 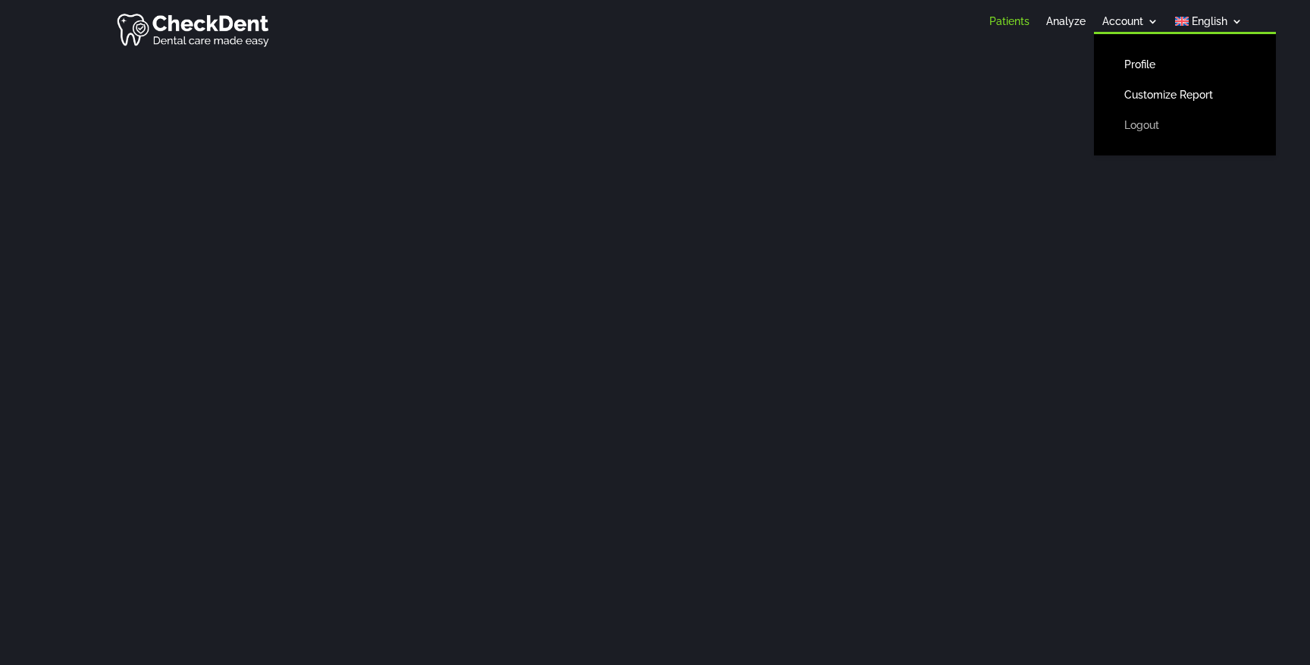 What do you see at coordinates (1210, 21) in the screenshot?
I see `span: English` at bounding box center [1210, 21].